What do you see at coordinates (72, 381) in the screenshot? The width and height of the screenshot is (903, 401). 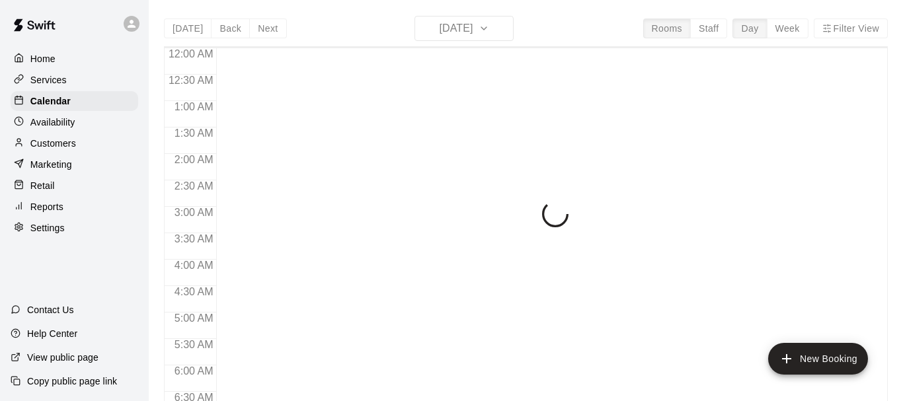 I see `p: Copy public page link` at bounding box center [72, 381].